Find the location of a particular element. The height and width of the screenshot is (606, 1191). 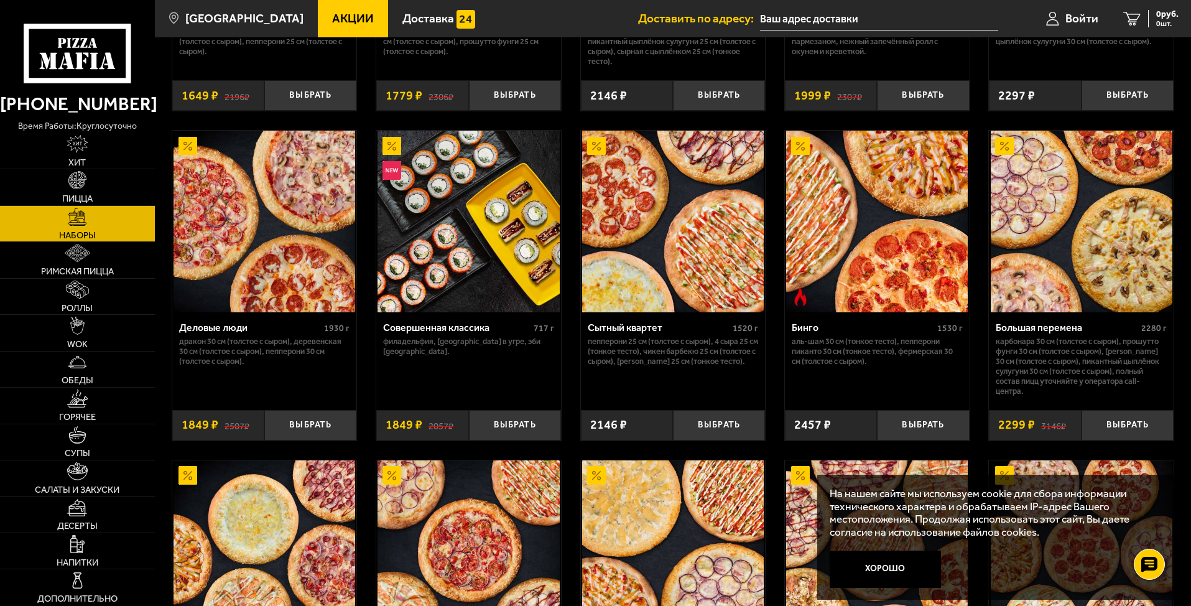

img: Острое блюдо is located at coordinates (801, 297).